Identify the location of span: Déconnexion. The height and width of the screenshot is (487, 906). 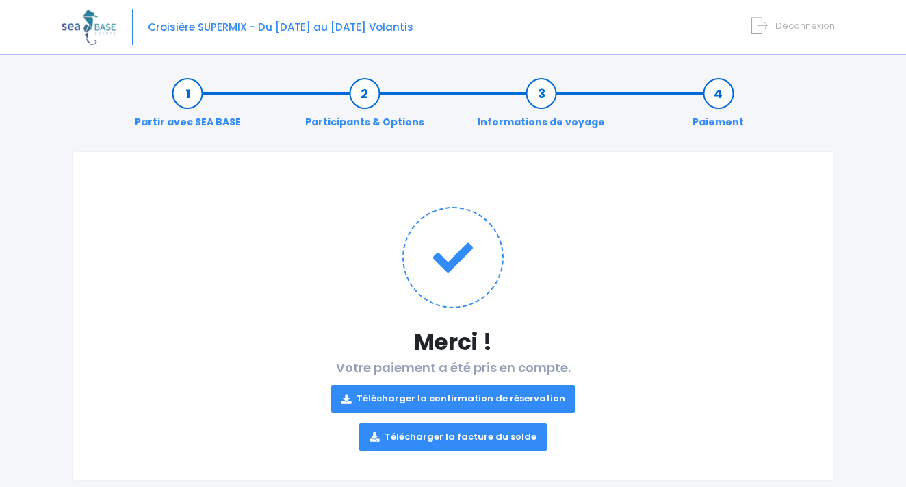
(805, 25).